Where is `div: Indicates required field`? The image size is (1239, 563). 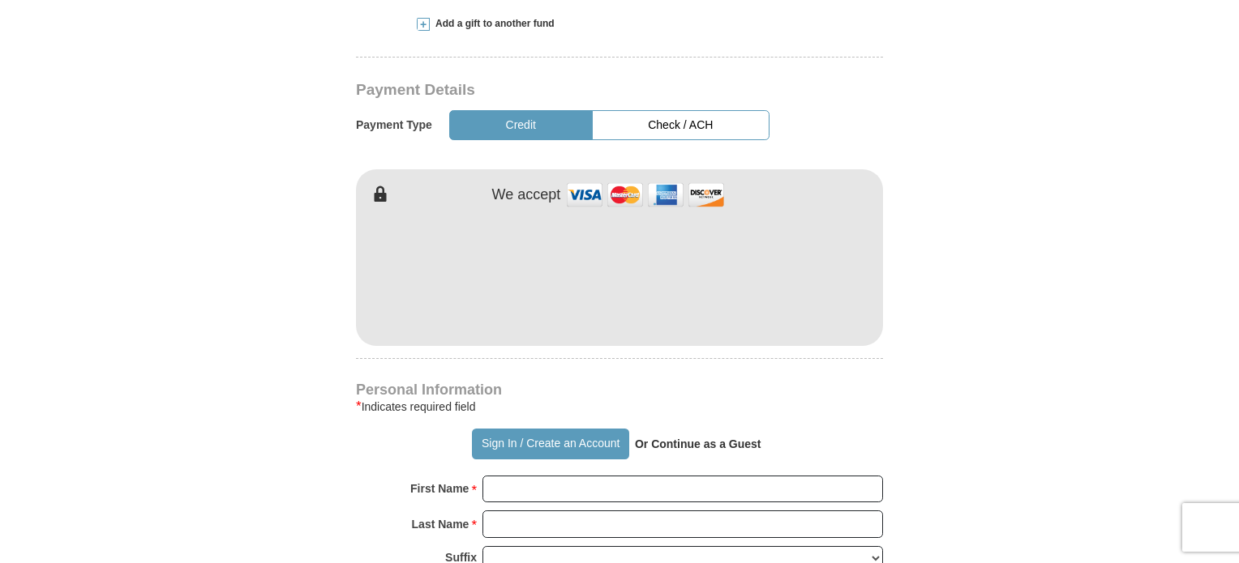 div: Indicates required field is located at coordinates (619, 407).